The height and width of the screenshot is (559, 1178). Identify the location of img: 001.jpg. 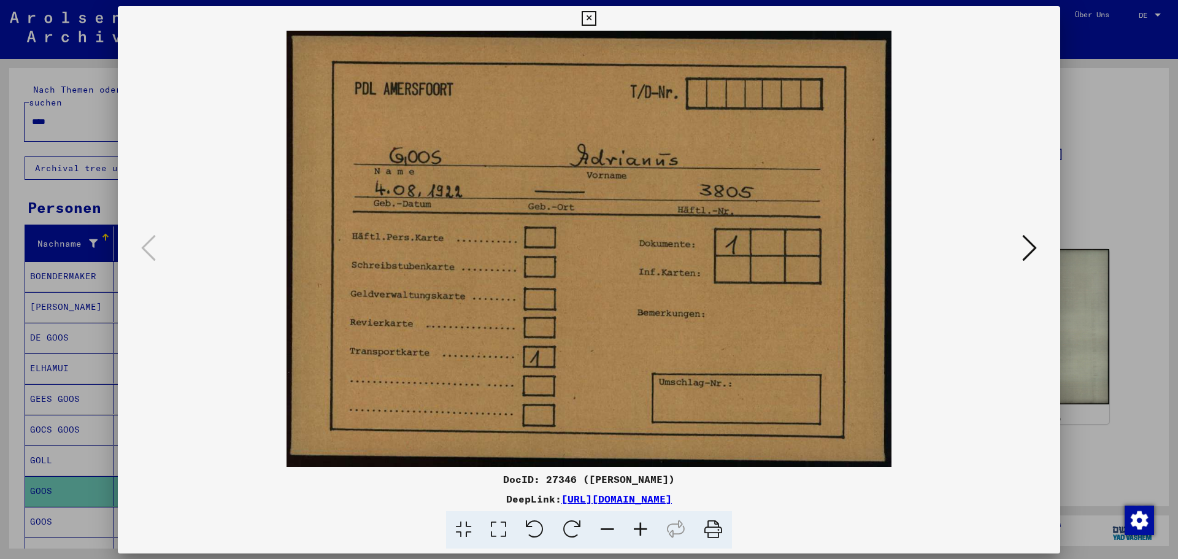
(589, 249).